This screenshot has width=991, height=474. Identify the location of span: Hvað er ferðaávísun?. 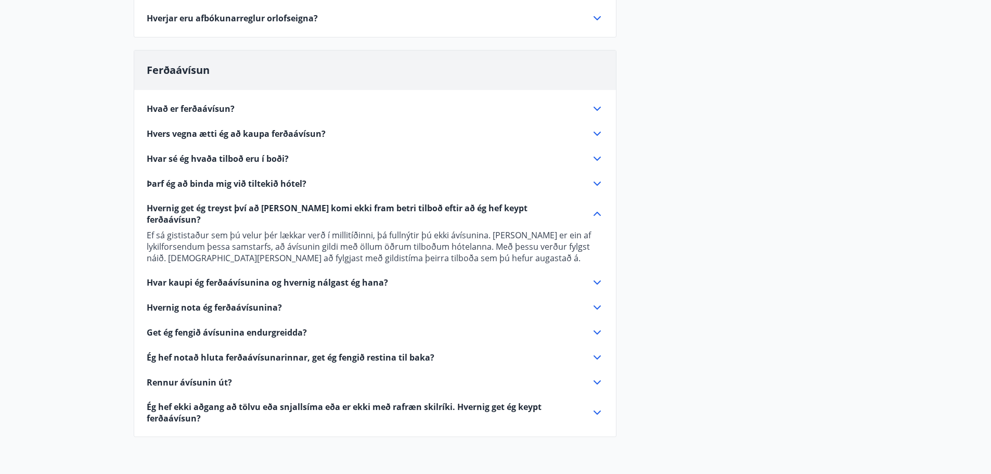
(190, 109).